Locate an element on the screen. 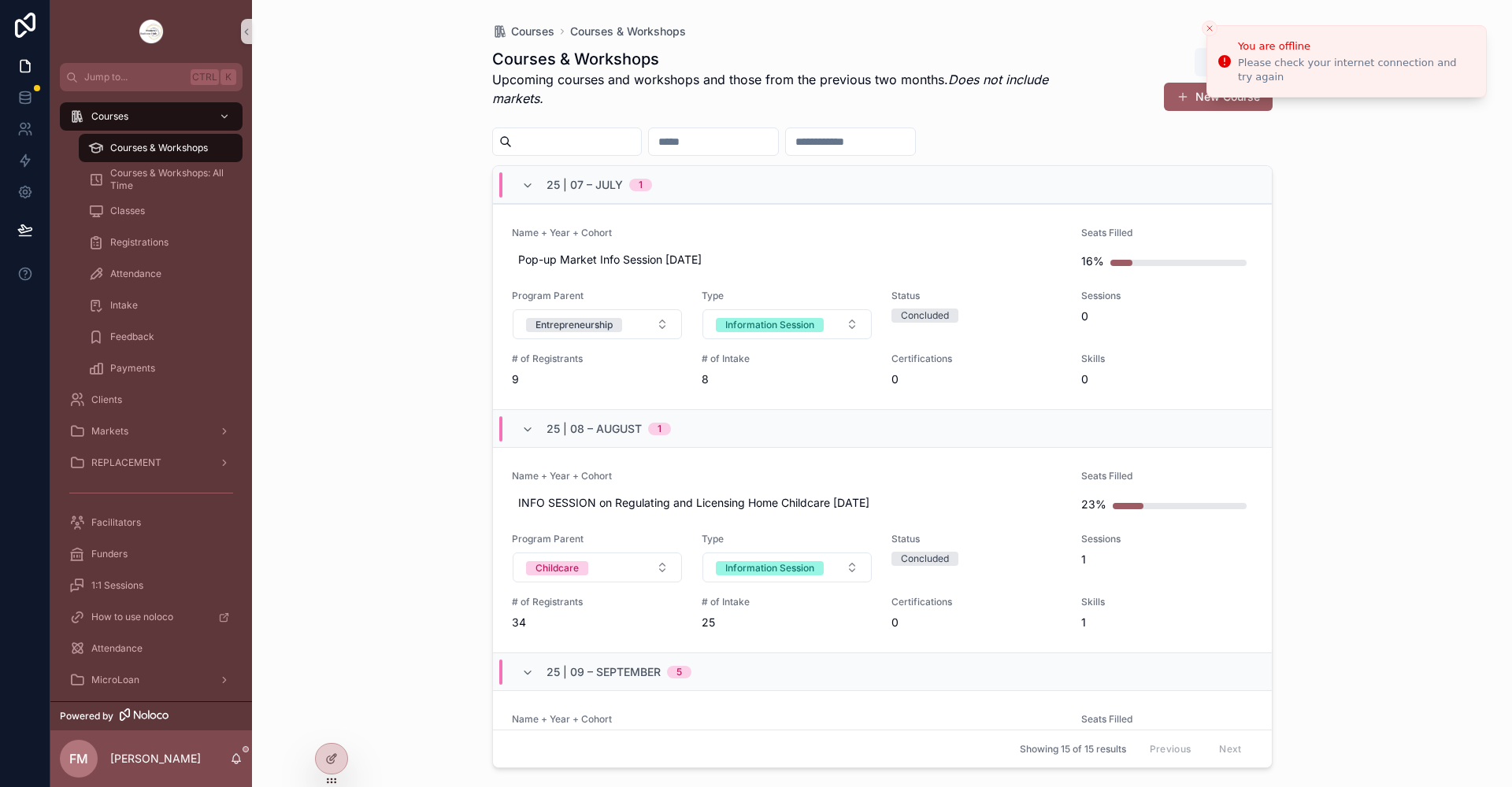 This screenshot has width=1512, height=787. span: Markets is located at coordinates (110, 432).